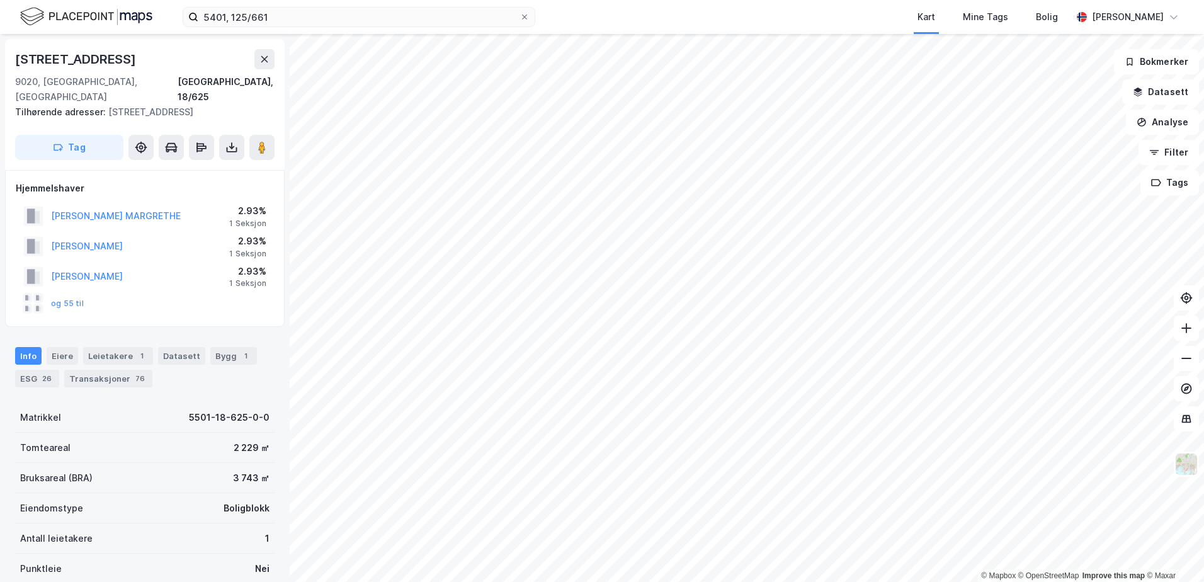 The height and width of the screenshot is (582, 1204). Describe the element at coordinates (40, 418) in the screenshot. I see `div: Matrikkel` at that location.